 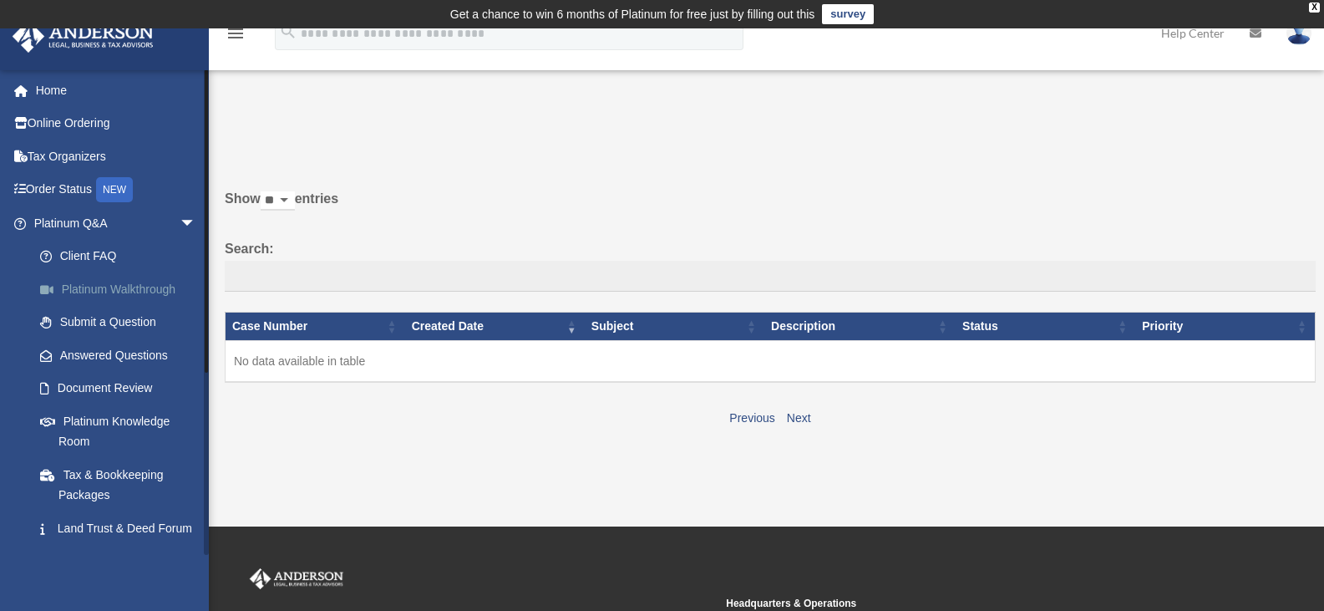 I want to click on a: Tax Organizers, so click(x=116, y=156).